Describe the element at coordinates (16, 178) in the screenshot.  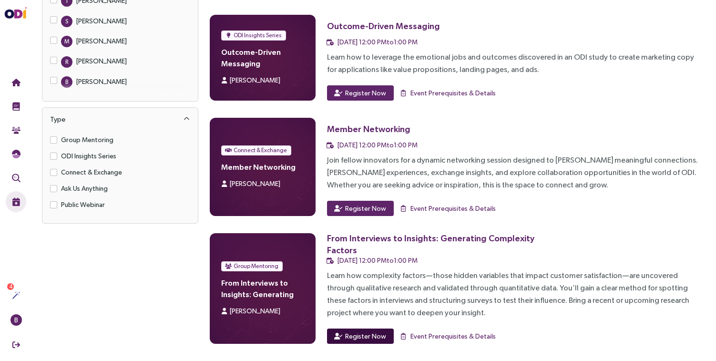
I see `img: Outcome Validation` at that location.